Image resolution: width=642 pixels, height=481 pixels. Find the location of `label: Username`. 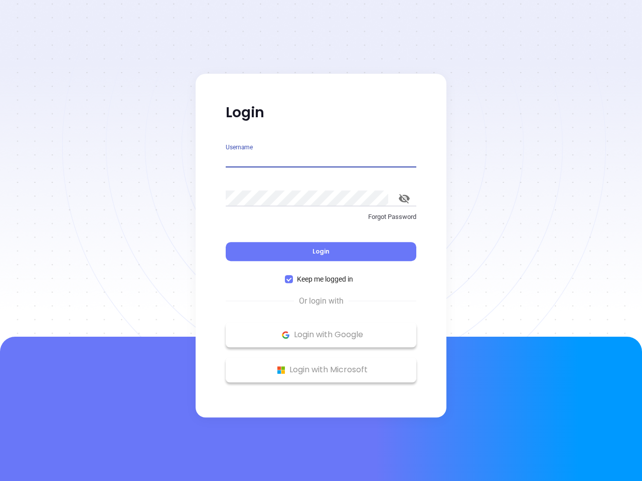

label: Username is located at coordinates (239, 147).